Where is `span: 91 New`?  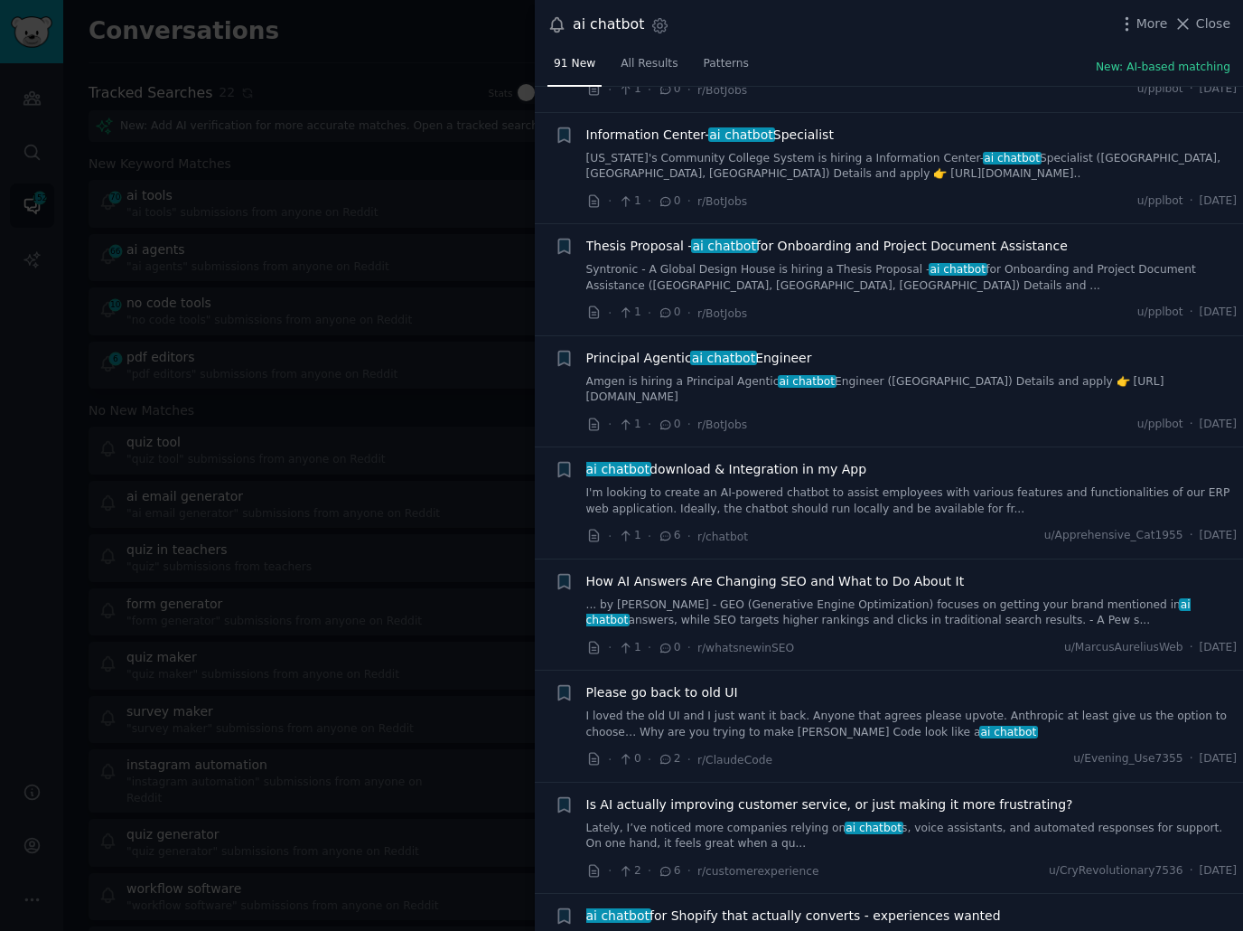
span: 91 New is located at coordinates (575, 64).